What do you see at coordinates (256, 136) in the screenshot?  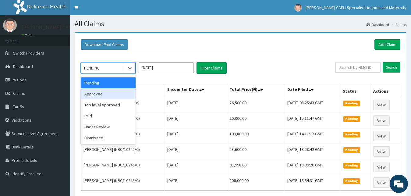 I see `td: 108,800.00` at bounding box center [256, 136].